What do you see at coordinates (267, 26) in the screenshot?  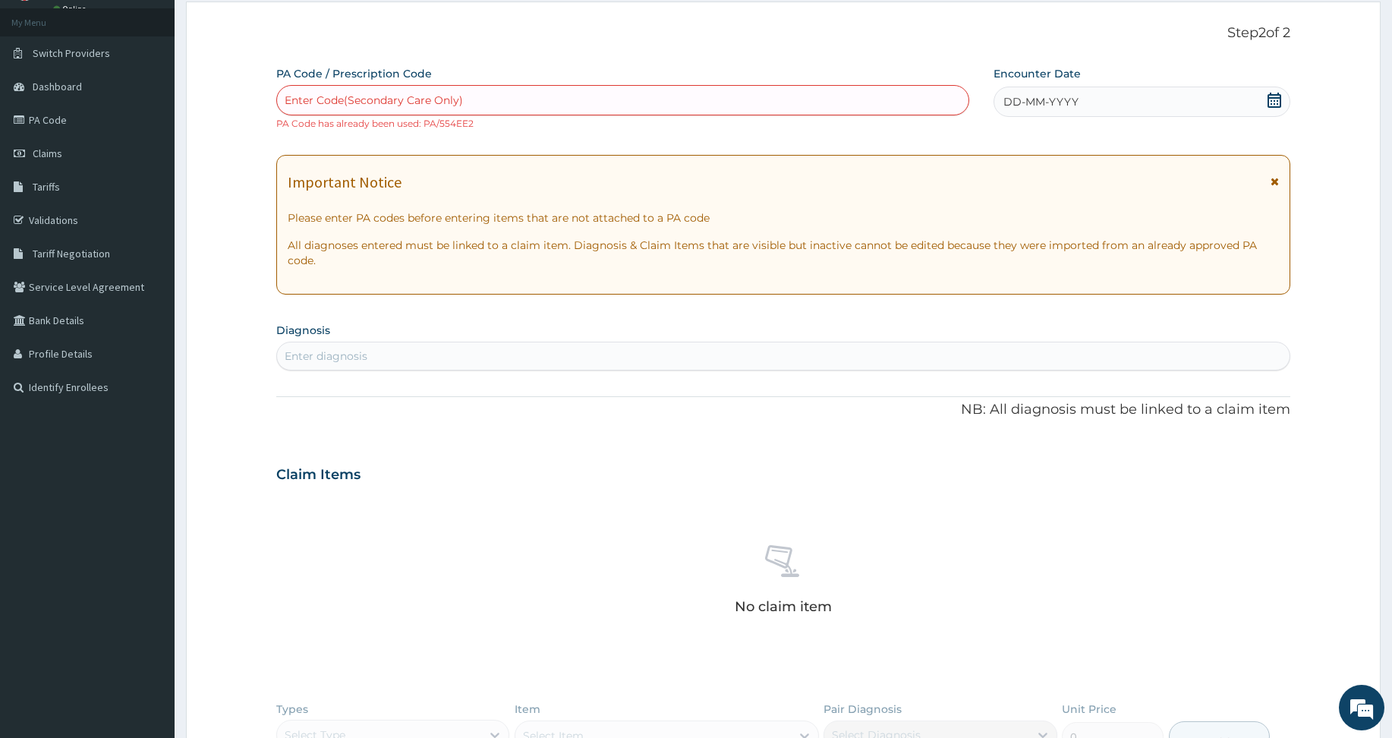 I see `div: Minimize live chat window` at bounding box center [267, 26].